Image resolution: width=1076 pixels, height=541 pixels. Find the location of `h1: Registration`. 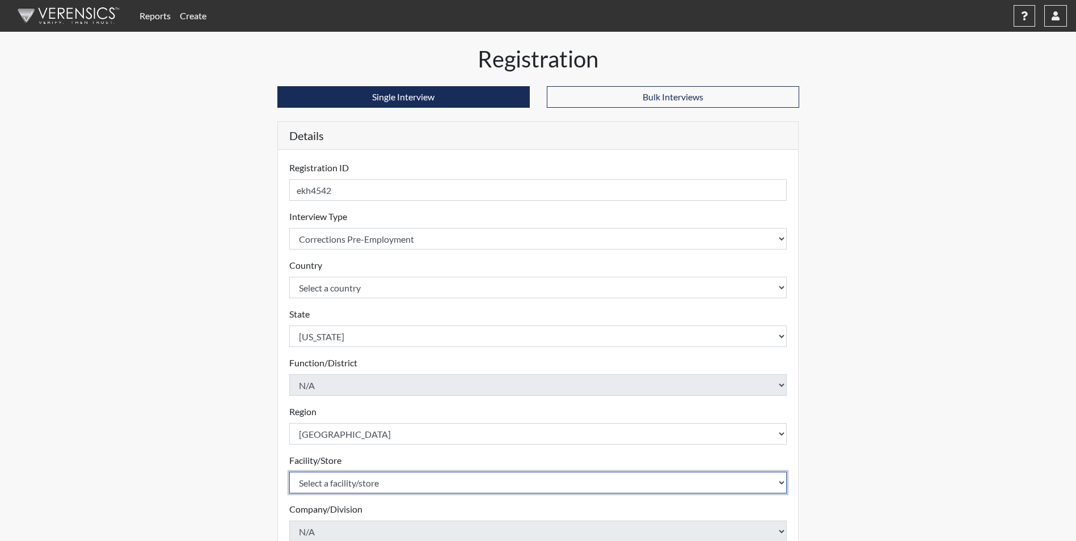

h1: Registration is located at coordinates (538, 59).